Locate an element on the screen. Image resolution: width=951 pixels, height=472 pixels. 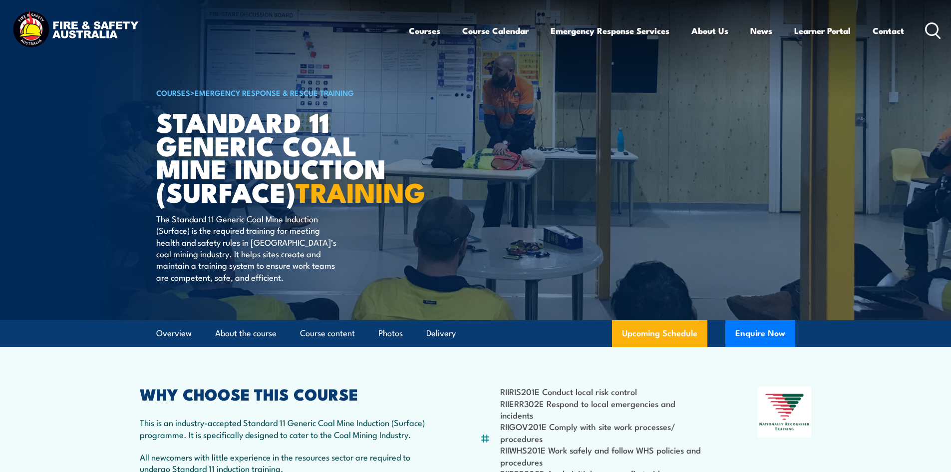
a: COURSES is located at coordinates (173, 92).